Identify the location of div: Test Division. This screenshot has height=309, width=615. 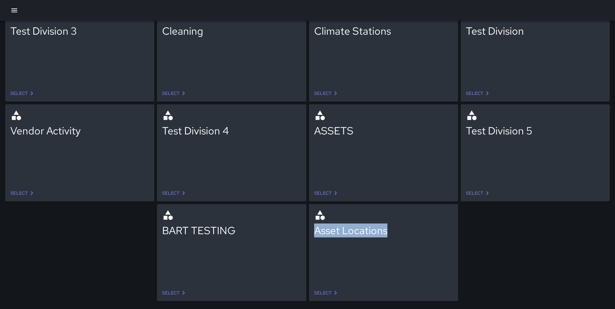
(535, 31).